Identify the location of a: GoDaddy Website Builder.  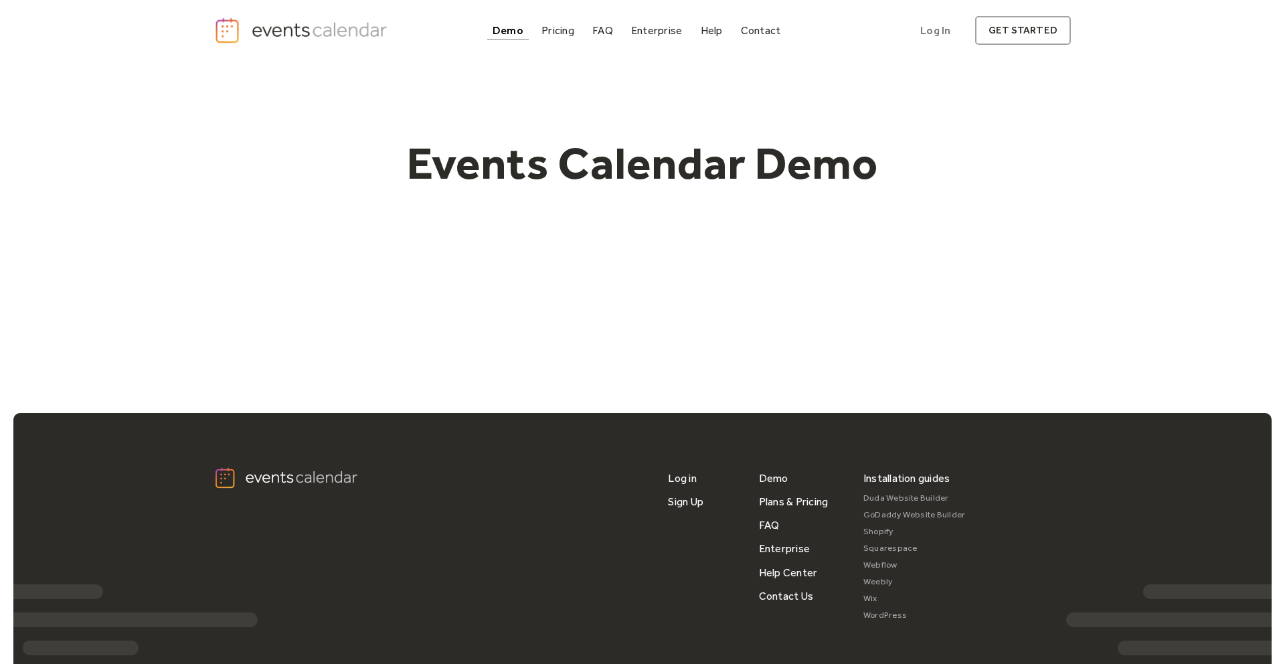
(914, 515).